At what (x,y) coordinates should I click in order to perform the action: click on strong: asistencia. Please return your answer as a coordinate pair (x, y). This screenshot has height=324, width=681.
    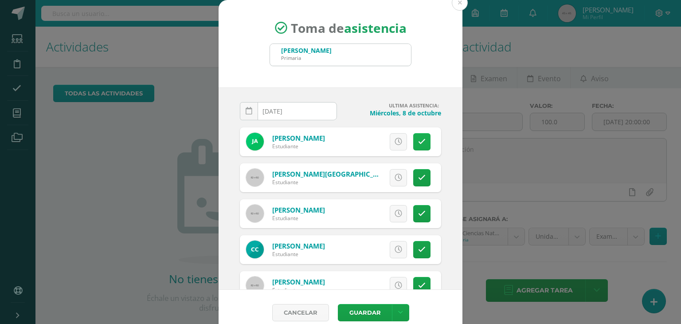
    Looking at the image, I should click on (375, 28).